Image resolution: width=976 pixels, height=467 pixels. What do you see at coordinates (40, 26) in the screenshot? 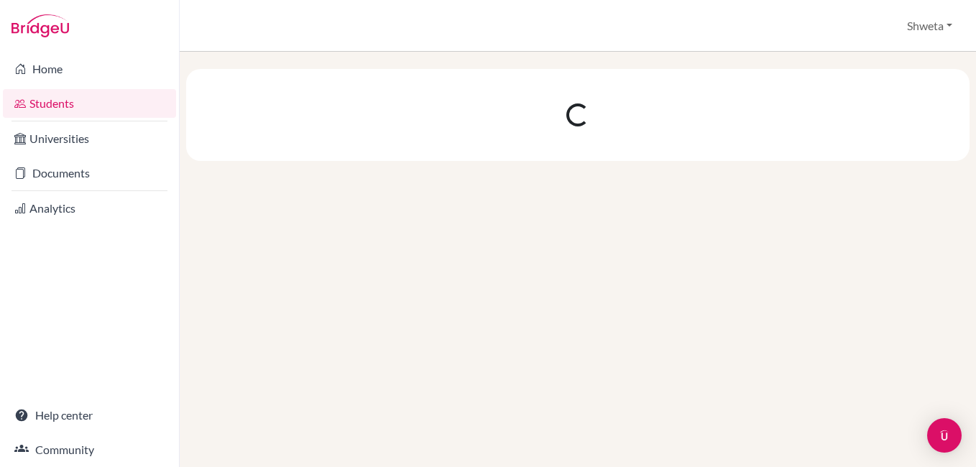
I see `img: Bridge-U` at bounding box center [40, 26].